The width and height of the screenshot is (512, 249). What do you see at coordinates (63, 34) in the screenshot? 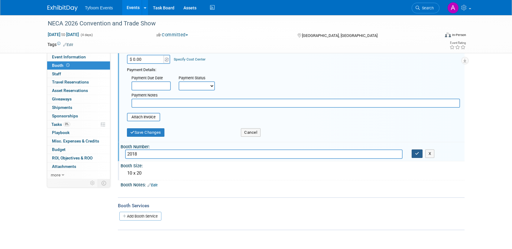
I see `span: to` at bounding box center [63, 34].